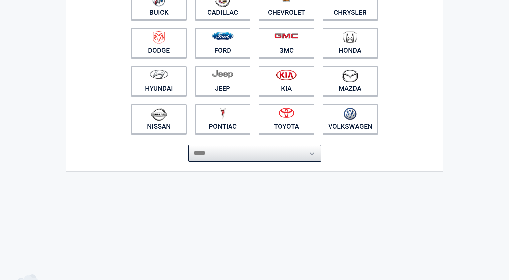  What do you see at coordinates (287, 43) in the screenshot?
I see `a: GMC` at bounding box center [287, 43].